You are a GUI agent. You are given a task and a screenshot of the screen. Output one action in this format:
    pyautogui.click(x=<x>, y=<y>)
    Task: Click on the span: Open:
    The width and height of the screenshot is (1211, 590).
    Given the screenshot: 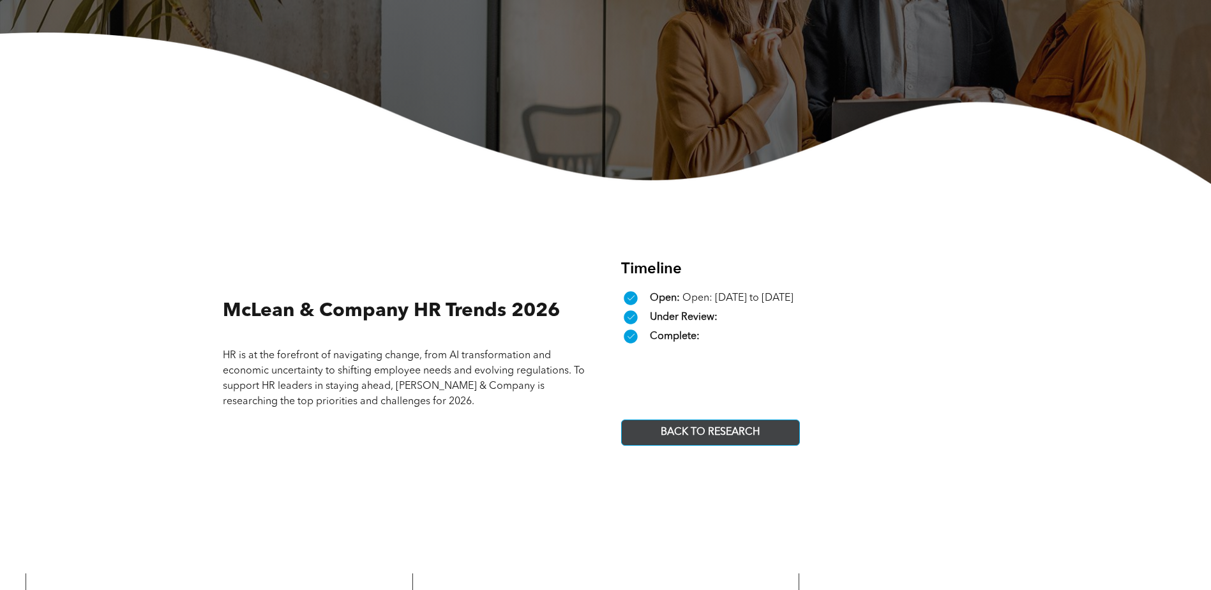 What is the action you would take?
    pyautogui.click(x=665, y=298)
    